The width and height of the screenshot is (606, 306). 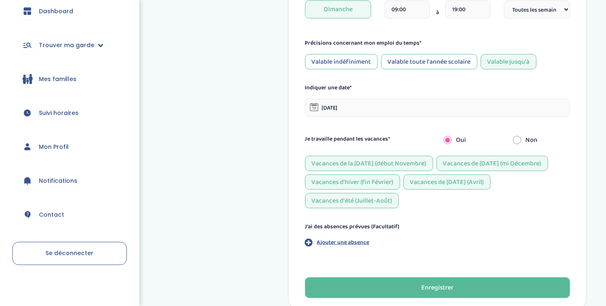 What do you see at coordinates (341, 62) in the screenshot?
I see `div: Valable indéfiniment` at bounding box center [341, 62].